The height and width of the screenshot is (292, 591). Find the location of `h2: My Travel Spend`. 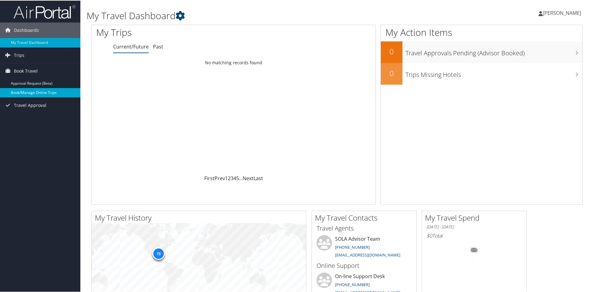

h2: My Travel Spend is located at coordinates (476, 217).